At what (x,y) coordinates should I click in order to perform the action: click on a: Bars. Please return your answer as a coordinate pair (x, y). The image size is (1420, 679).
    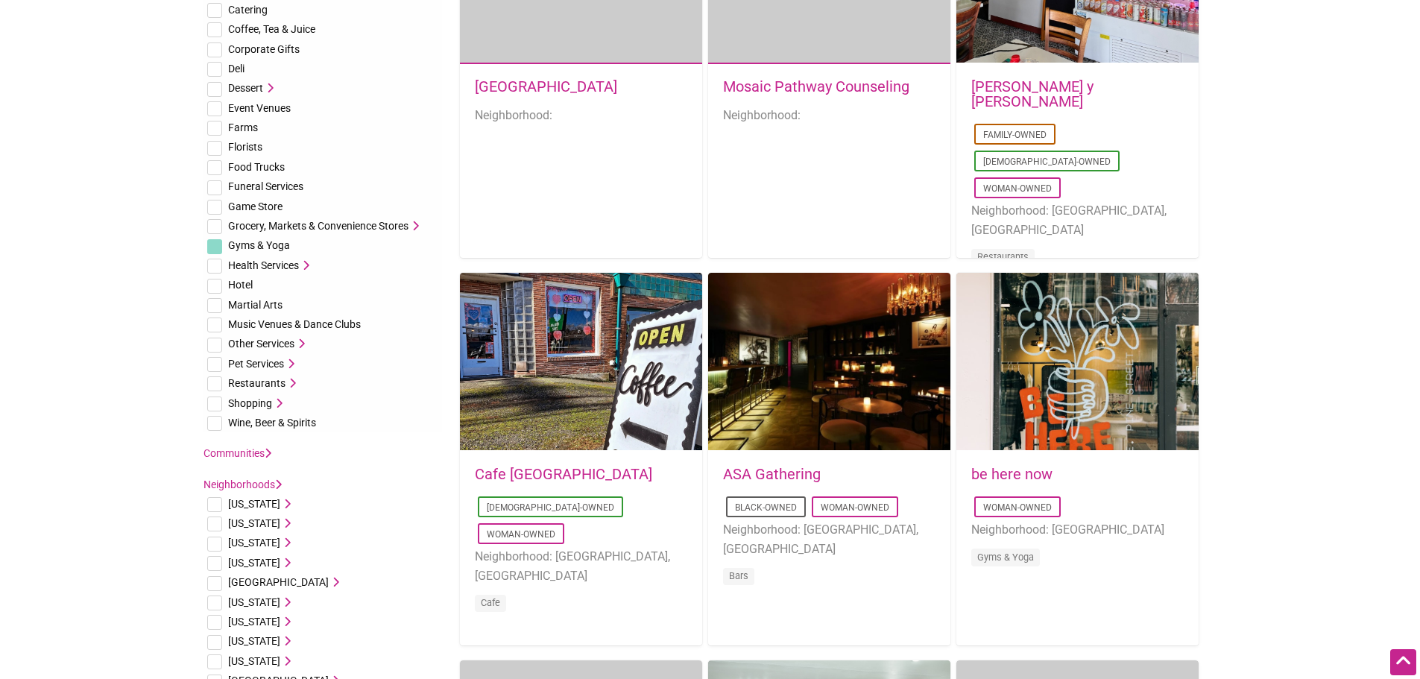
    Looking at the image, I should click on (738, 575).